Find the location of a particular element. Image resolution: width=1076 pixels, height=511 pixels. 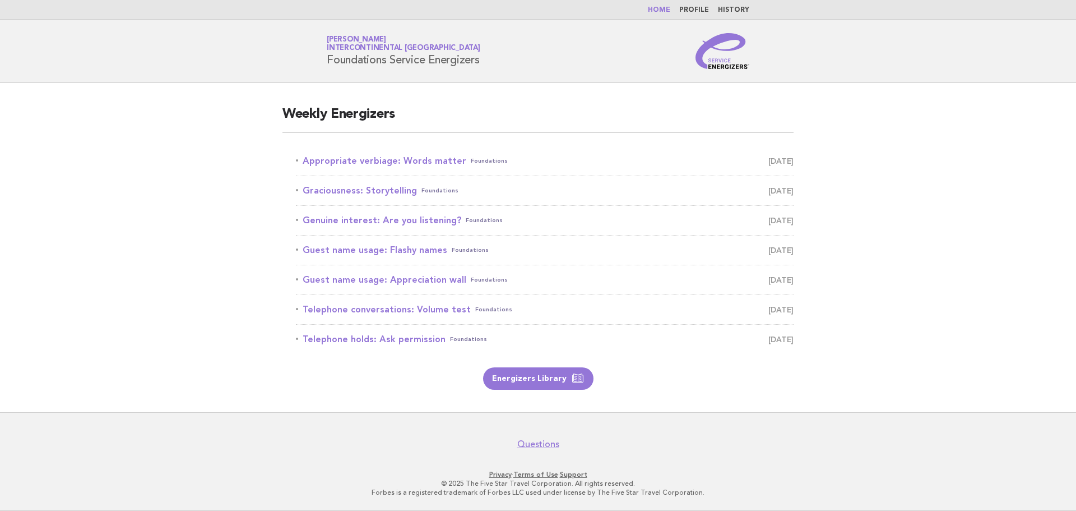

h1: Foundations Service Energizers is located at coordinates (404, 51).